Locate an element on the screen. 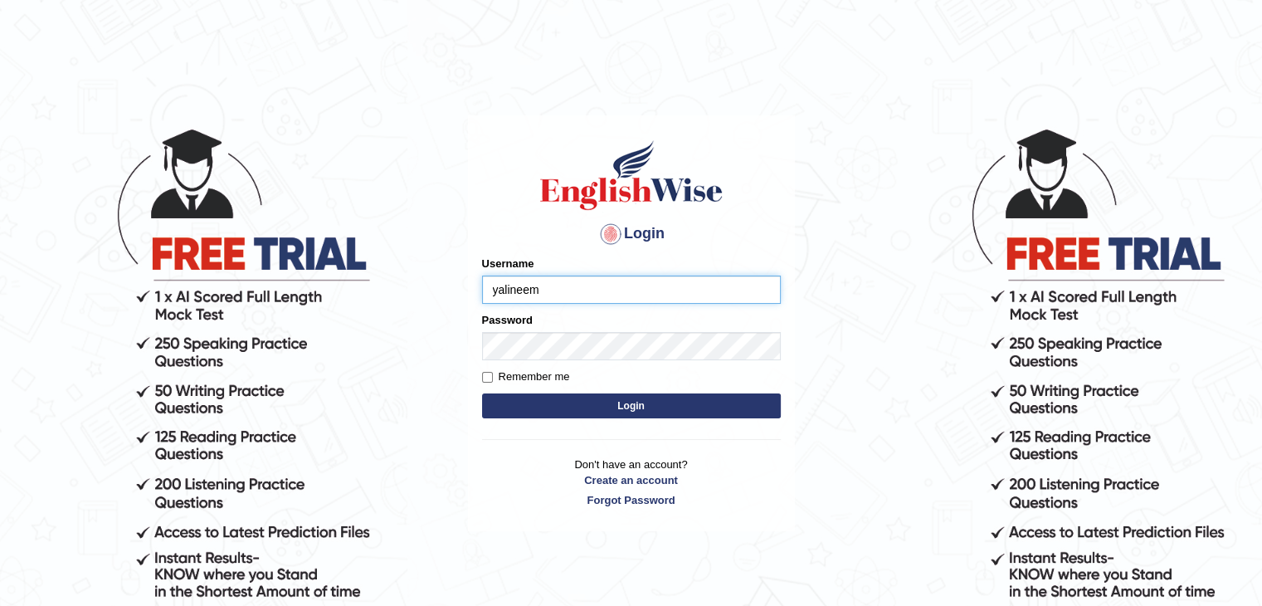 The height and width of the screenshot is (606, 1262). p: Don't have an account? is located at coordinates (631, 482).